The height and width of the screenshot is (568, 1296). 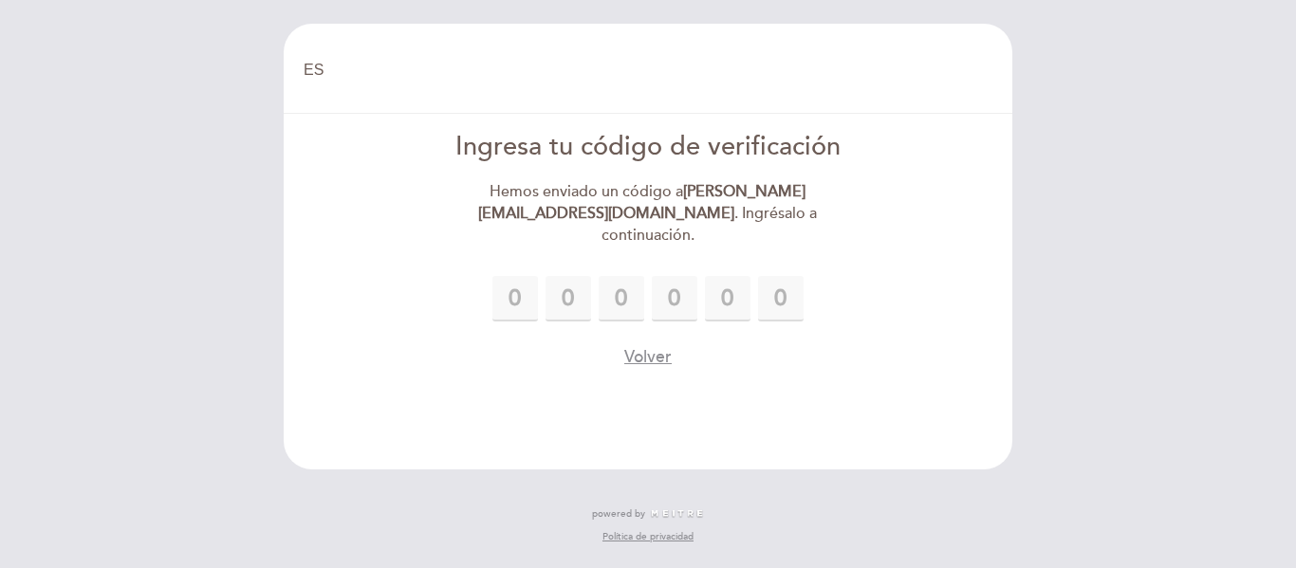 I want to click on a: powered by, so click(x=648, y=514).